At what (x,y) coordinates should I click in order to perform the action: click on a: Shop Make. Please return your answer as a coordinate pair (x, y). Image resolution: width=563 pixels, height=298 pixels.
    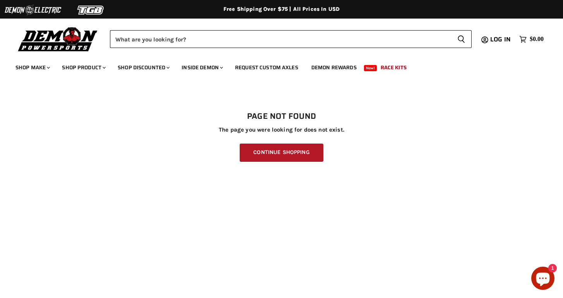
    Looking at the image, I should click on (32, 67).